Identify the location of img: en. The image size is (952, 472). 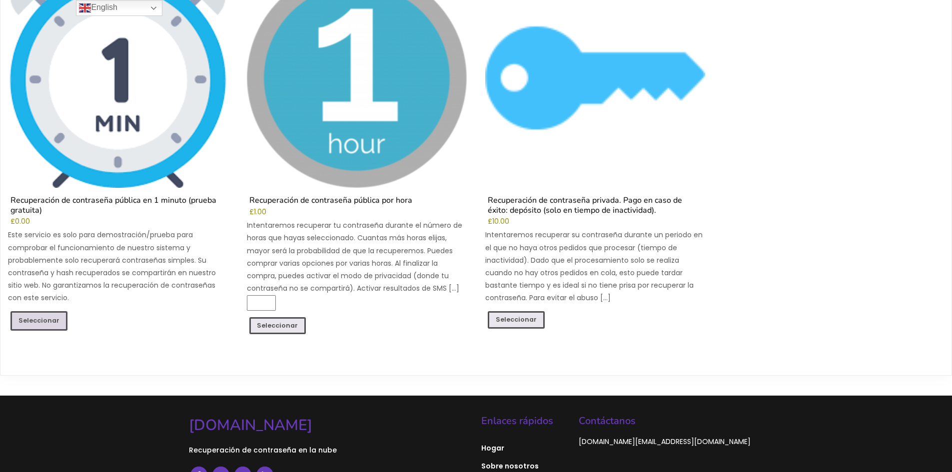
(85, 8).